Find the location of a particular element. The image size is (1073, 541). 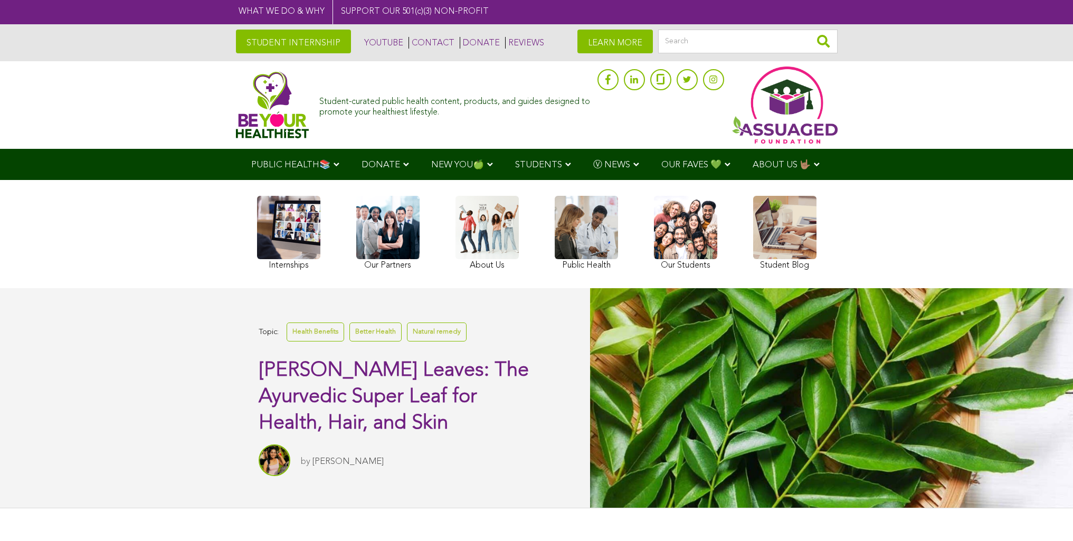

a: STUDENT INTERNSHIP is located at coordinates (294, 41).